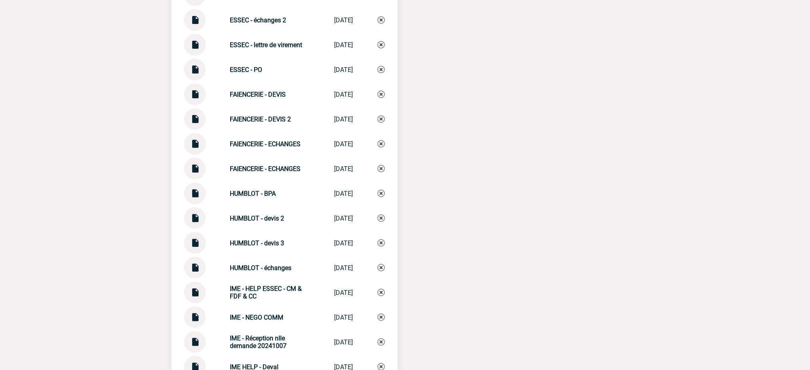 The width and height of the screenshot is (810, 370). I want to click on strong: ESSEC - lettre de virement, so click(266, 45).